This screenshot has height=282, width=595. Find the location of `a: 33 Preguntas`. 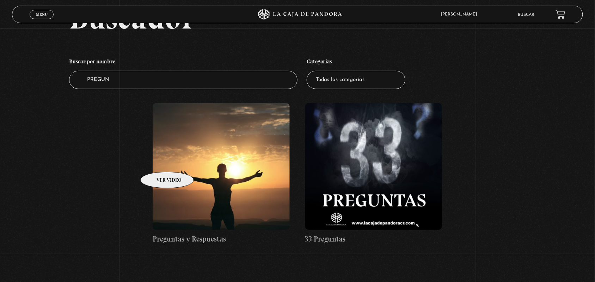

a: 33 Preguntas is located at coordinates (374, 174).